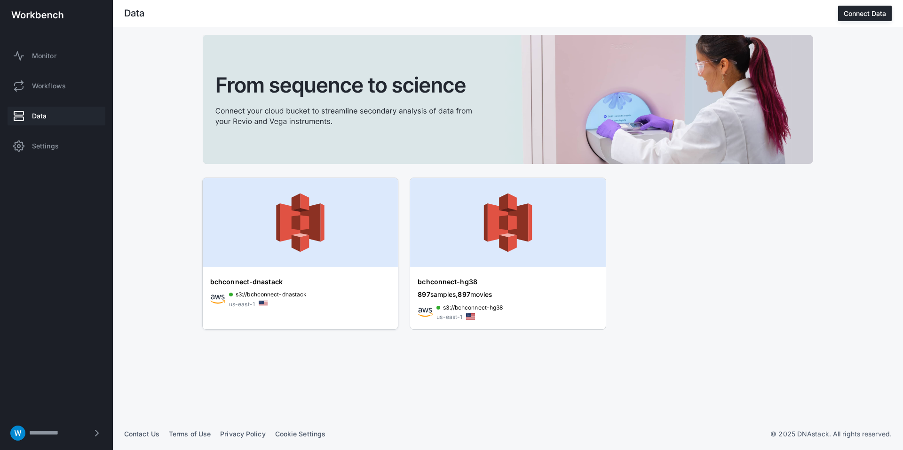  Describe the element at coordinates (473, 308) in the screenshot. I see `span: s3://bchconnect-hg38` at that location.